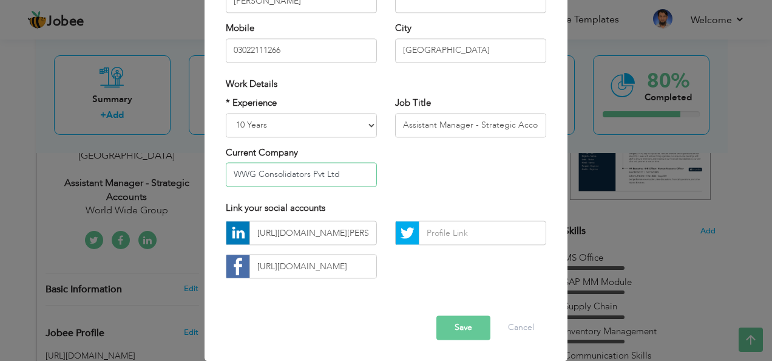 The width and height of the screenshot is (772, 361). What do you see at coordinates (413, 103) in the screenshot?
I see `label: Job Title` at bounding box center [413, 103].